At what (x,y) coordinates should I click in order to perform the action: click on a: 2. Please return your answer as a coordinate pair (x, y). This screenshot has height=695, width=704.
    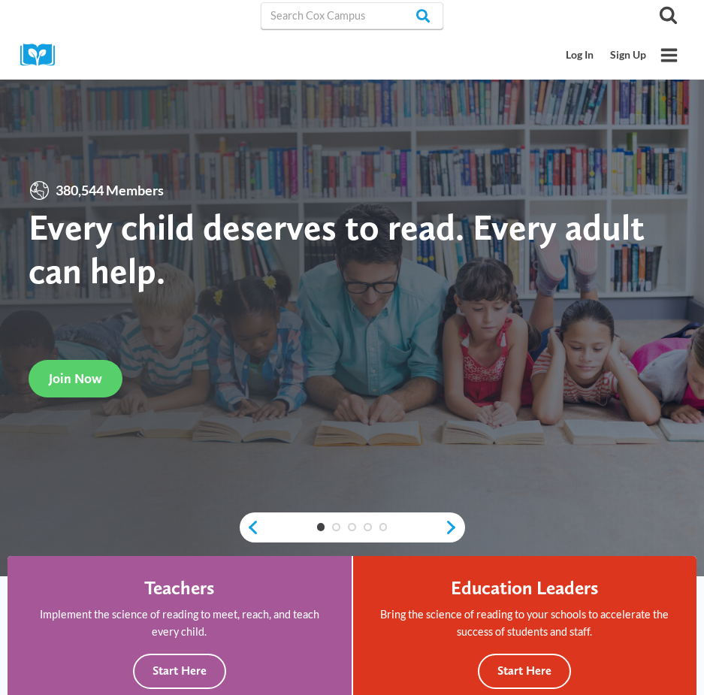
    Looking at the image, I should click on (336, 527).